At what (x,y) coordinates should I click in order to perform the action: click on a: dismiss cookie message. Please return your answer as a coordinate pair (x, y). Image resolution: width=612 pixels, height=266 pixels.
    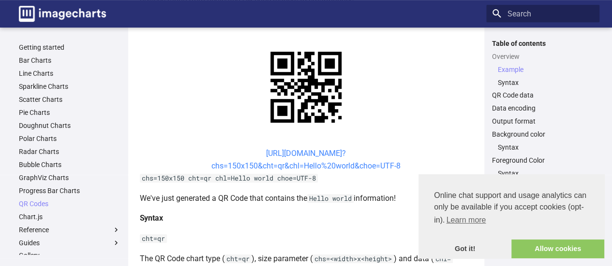
    Looking at the image, I should click on (465, 250).